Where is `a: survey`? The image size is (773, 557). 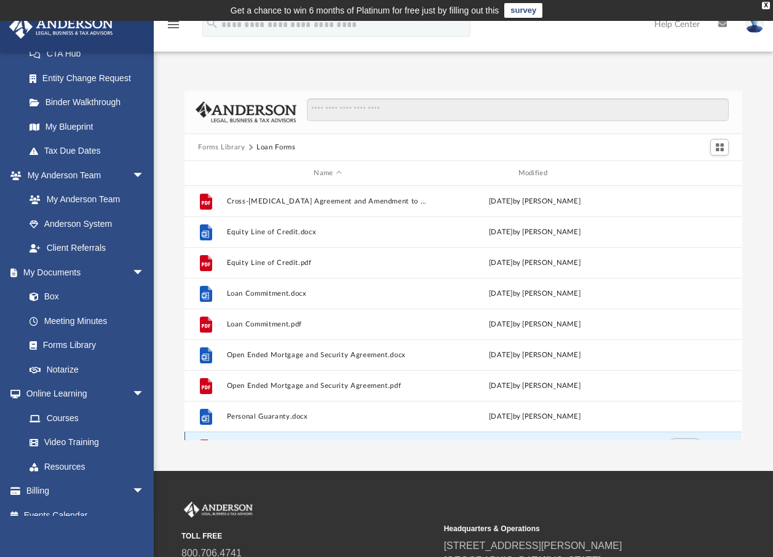 a: survey is located at coordinates (523, 10).